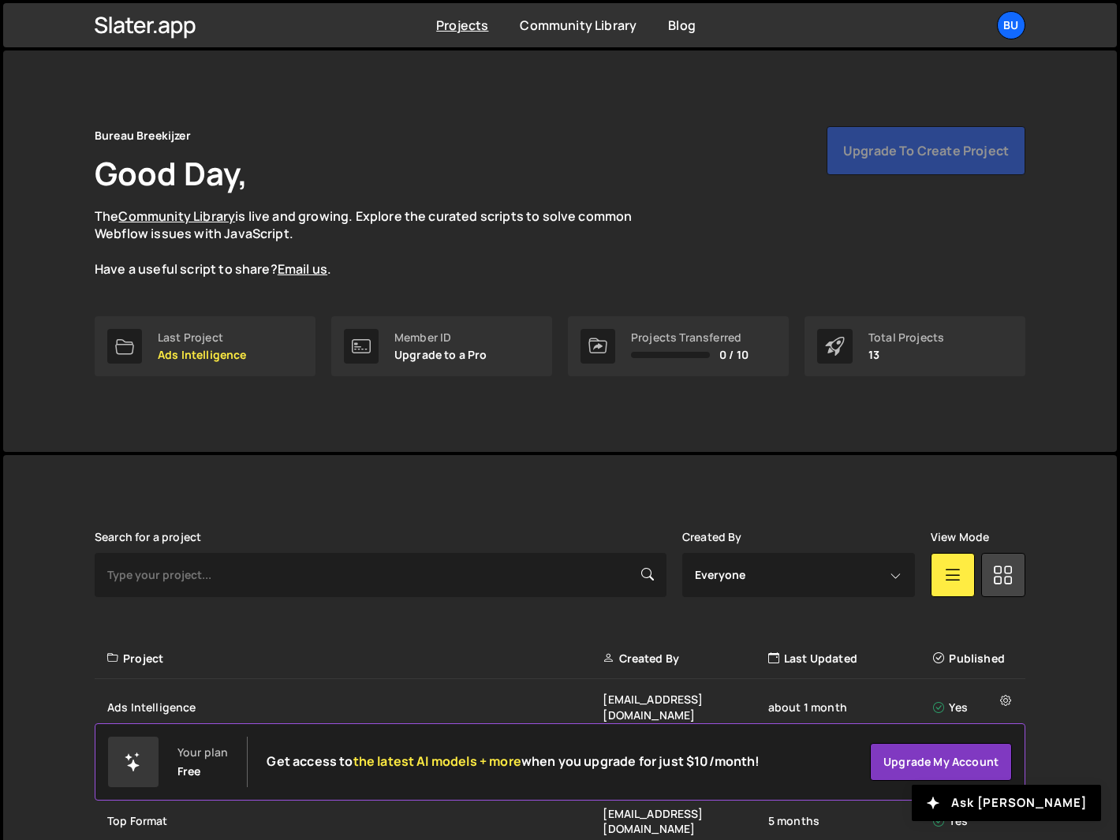 The width and height of the screenshot is (1120, 840). Describe the element at coordinates (906, 355) in the screenshot. I see `p: 13` at that location.